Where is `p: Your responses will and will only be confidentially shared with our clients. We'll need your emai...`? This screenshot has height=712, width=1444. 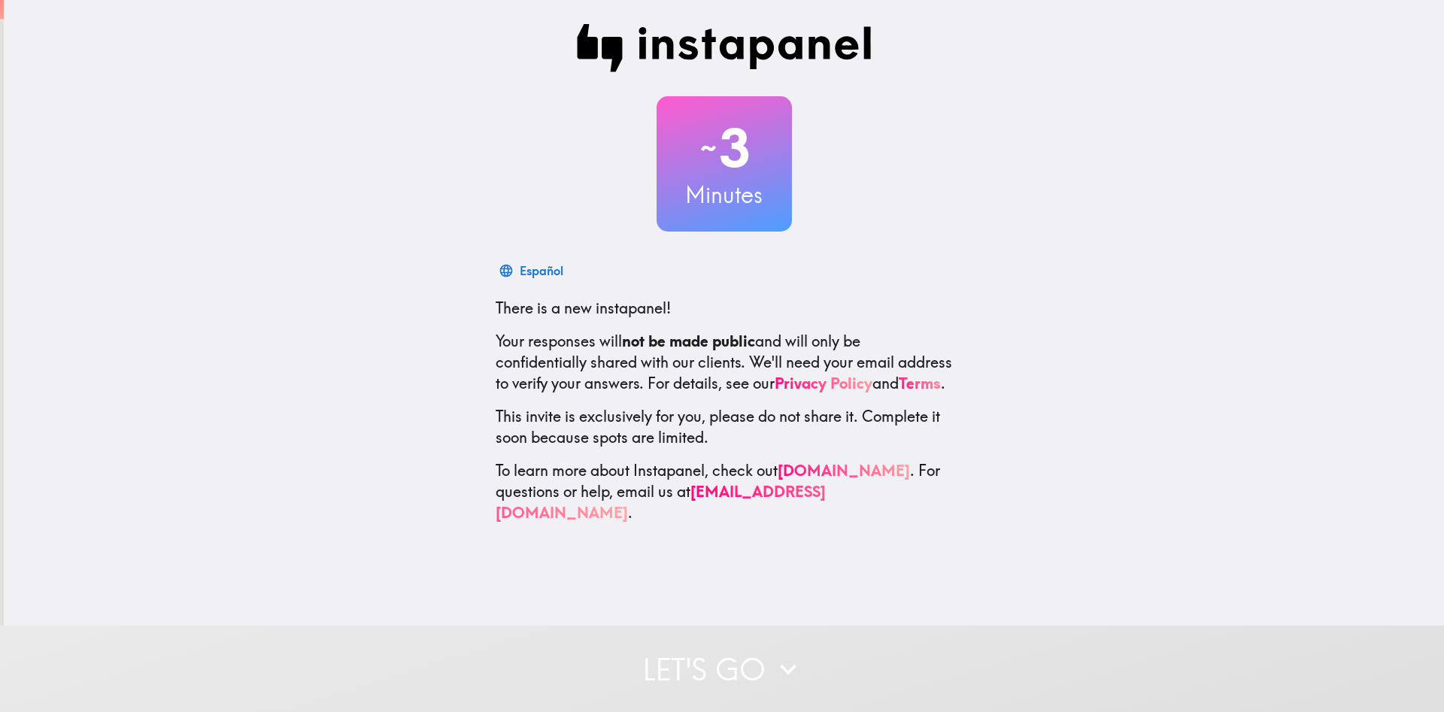 p: Your responses will and will only be confidentially shared with our clients. We'll need your emai... is located at coordinates (724, 362).